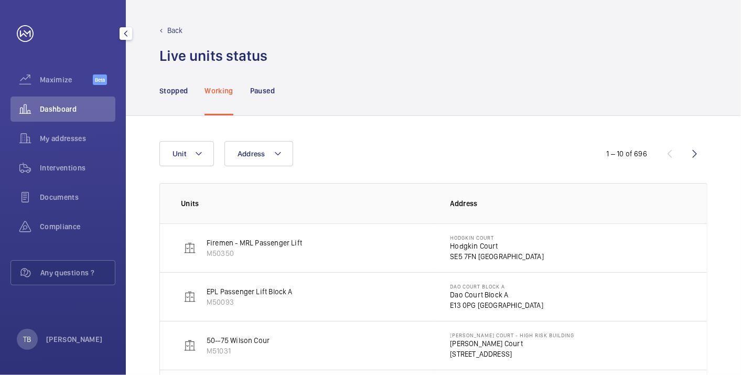 Image resolution: width=741 pixels, height=375 pixels. Describe the element at coordinates (254, 253) in the screenshot. I see `p: M50350` at that location.